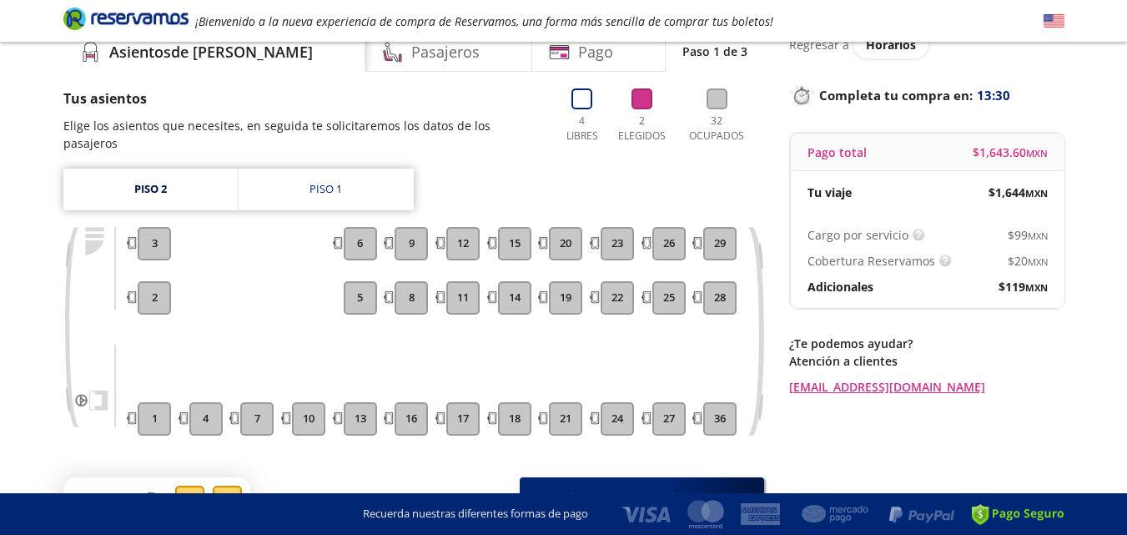 The width and height of the screenshot is (1127, 535). Describe the element at coordinates (463, 298) in the screenshot. I see `button: 11` at that location.